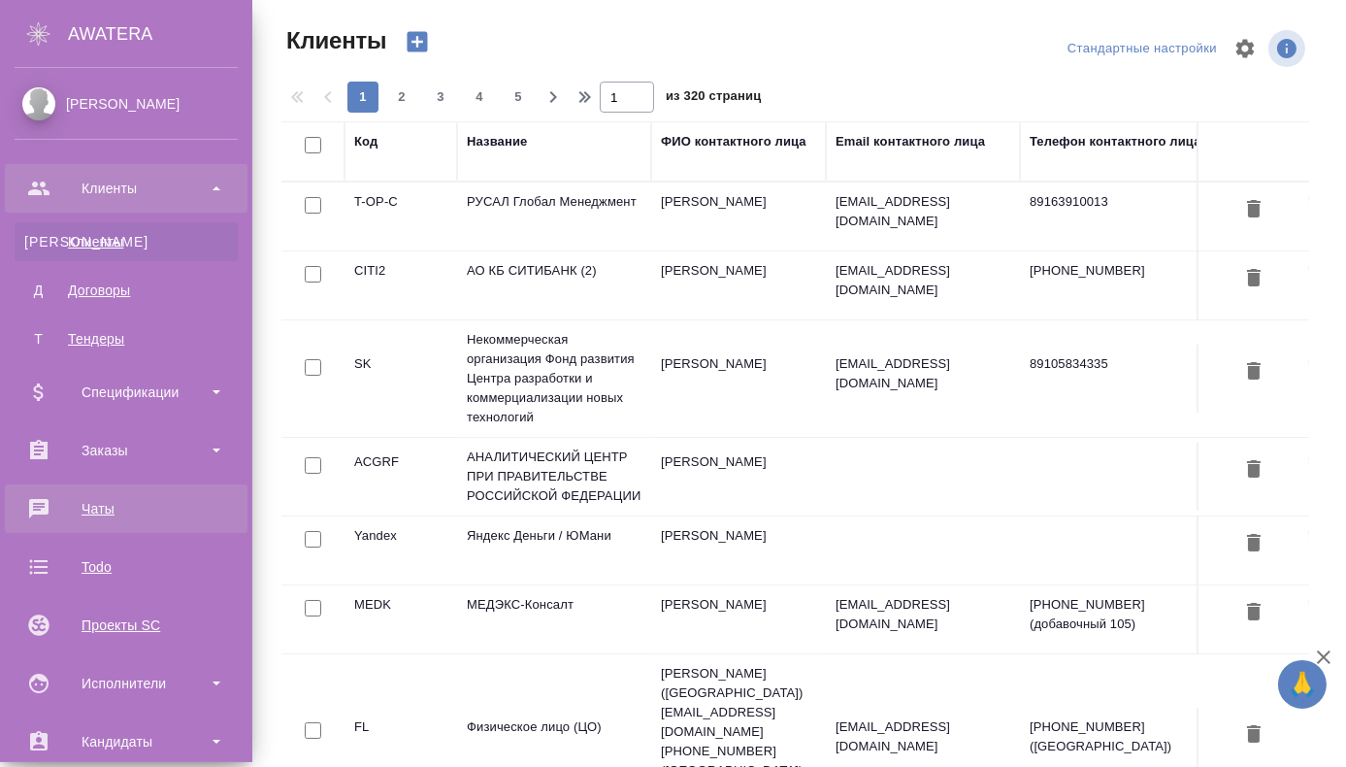 The image size is (1346, 767). I want to click on td: MEDK, so click(401, 619).